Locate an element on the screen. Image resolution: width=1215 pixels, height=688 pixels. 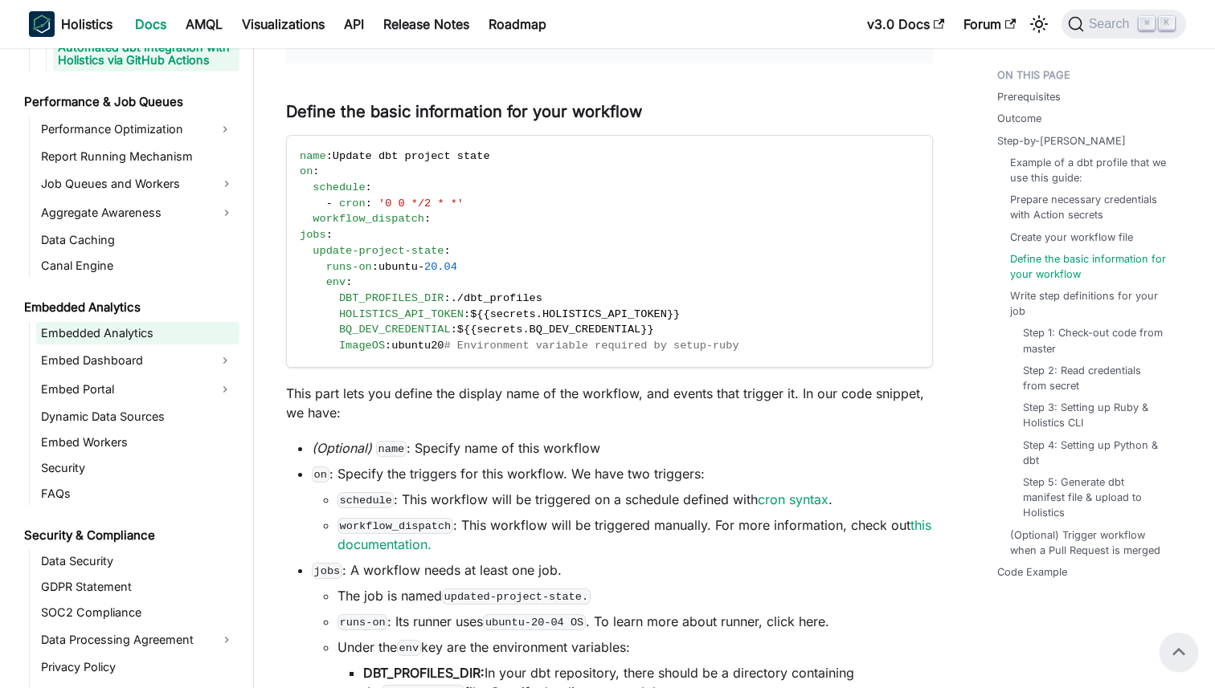
li: The job is named is located at coordinates (635, 596).